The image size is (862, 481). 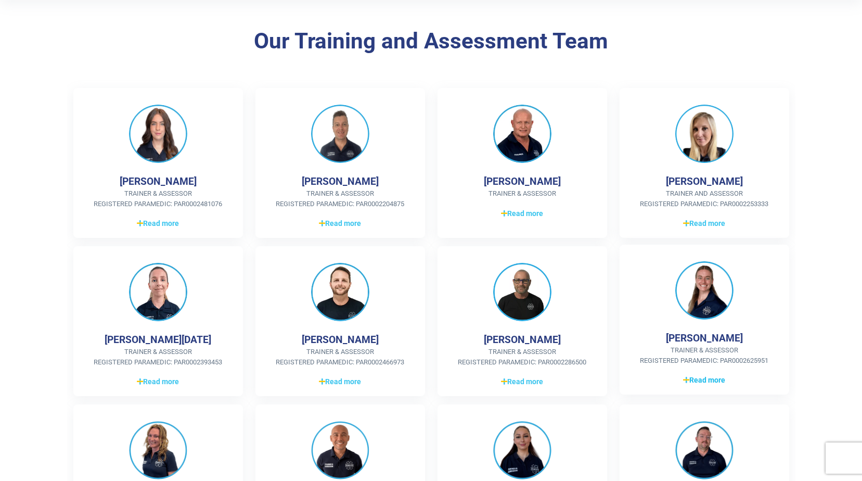 I want to click on img: Jolene Moss, so click(x=705, y=134).